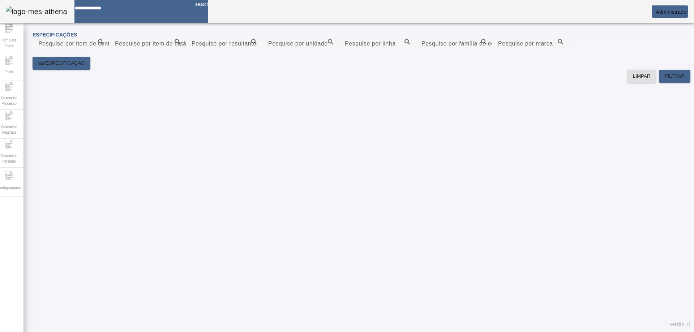 This screenshot has width=694, height=332. Describe the element at coordinates (298, 43) in the screenshot. I see `mat-label: Pesquise por unidade` at that location.